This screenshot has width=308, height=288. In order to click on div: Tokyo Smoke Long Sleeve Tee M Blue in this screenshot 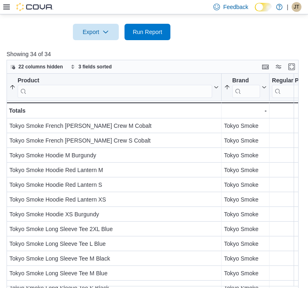, I will do `click(114, 273)`.